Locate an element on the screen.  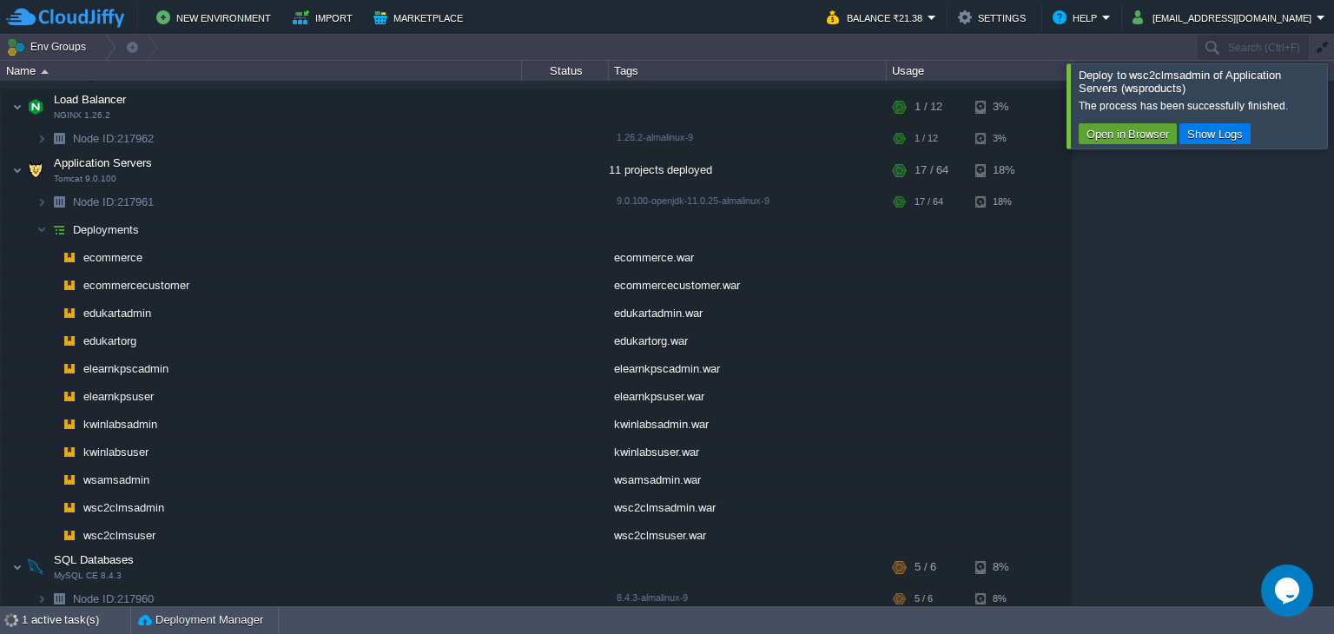
button: New Environment is located at coordinates (216, 17).